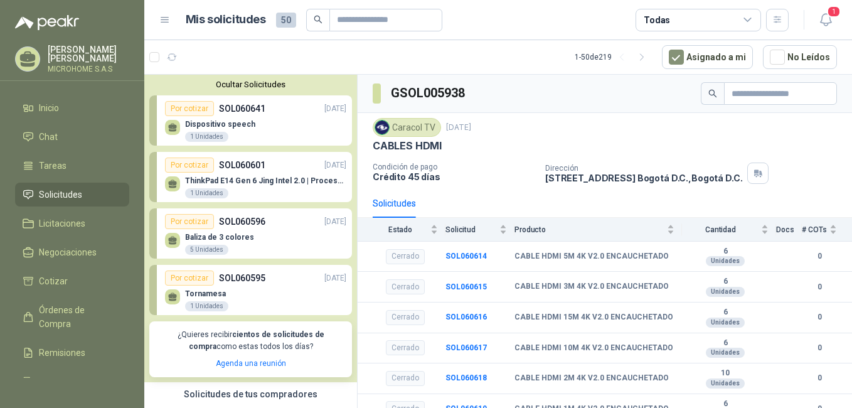 Image resolution: width=852 pixels, height=408 pixels. I want to click on p: SOL060641, so click(242, 109).